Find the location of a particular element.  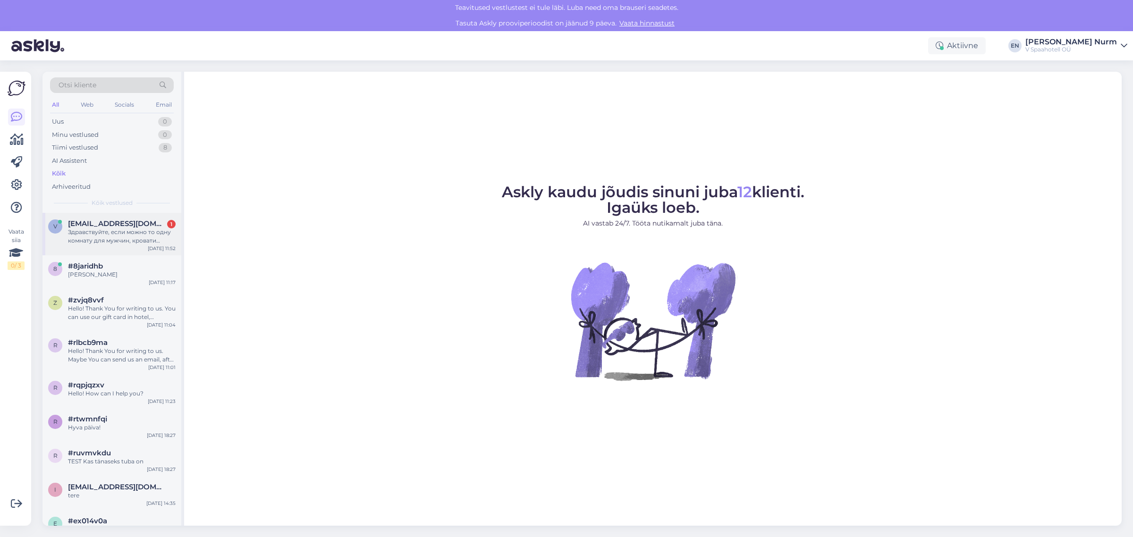

div: V Spaahotell OÜ is located at coordinates (1071, 50).